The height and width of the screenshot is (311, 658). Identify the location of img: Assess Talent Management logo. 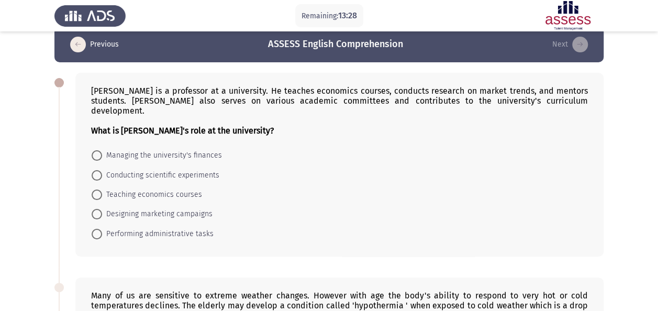
(90, 16).